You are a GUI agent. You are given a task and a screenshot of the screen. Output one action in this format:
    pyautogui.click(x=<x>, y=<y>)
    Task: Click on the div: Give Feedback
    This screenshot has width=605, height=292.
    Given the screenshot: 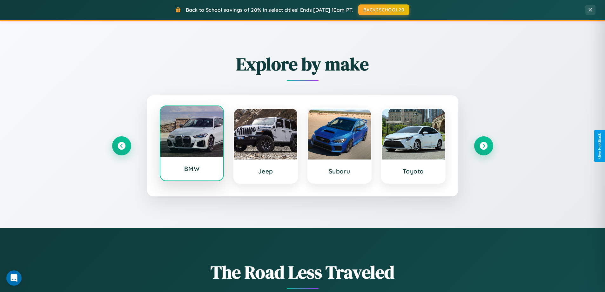 What is the action you would take?
    pyautogui.click(x=600, y=146)
    